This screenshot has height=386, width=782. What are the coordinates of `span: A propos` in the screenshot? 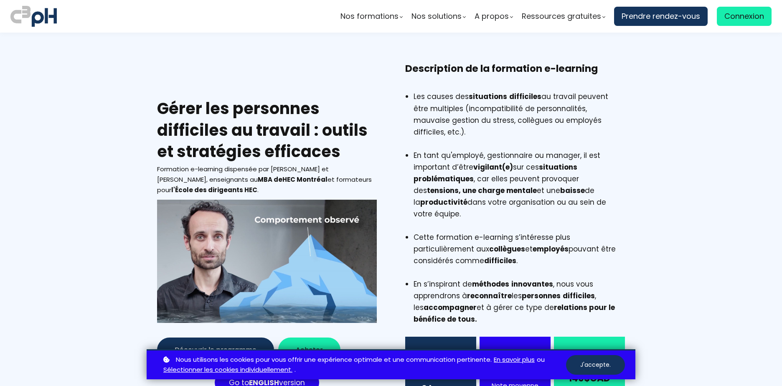 It's located at (491, 16).